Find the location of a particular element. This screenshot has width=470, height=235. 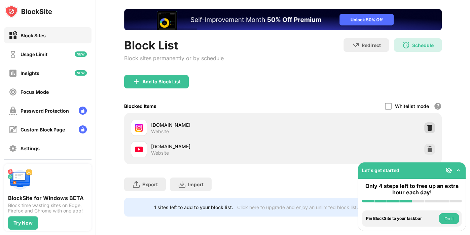

div: Focus Mode is located at coordinates (35, 92).